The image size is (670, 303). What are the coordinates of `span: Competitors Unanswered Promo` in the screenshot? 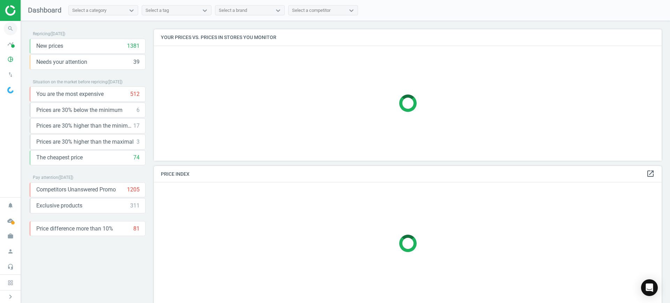 It's located at (76, 190).